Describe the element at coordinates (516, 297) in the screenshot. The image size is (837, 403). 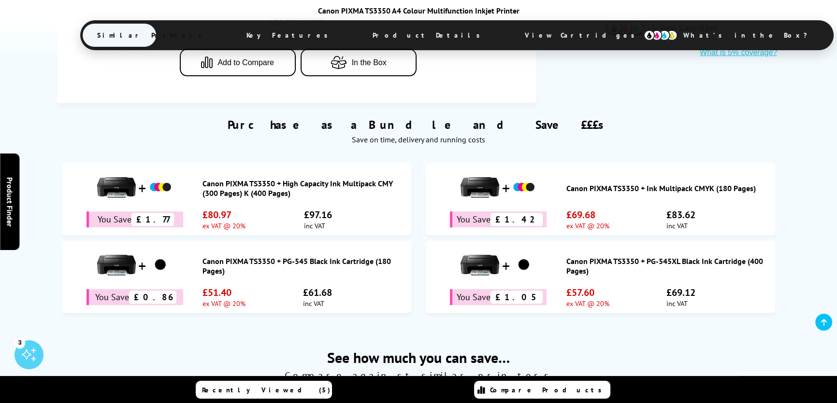
I see `span: £1.05` at that location.